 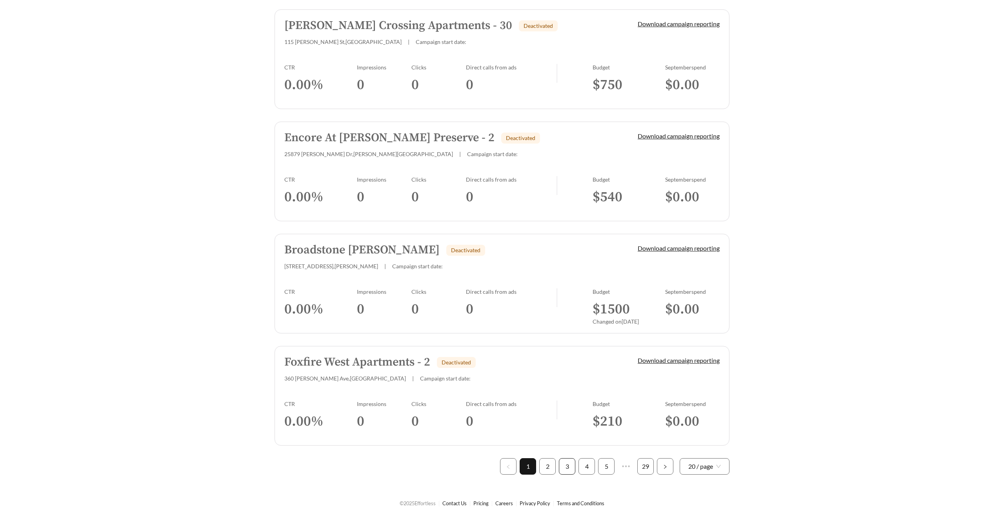 I want to click on li: Next Page, so click(x=665, y=466).